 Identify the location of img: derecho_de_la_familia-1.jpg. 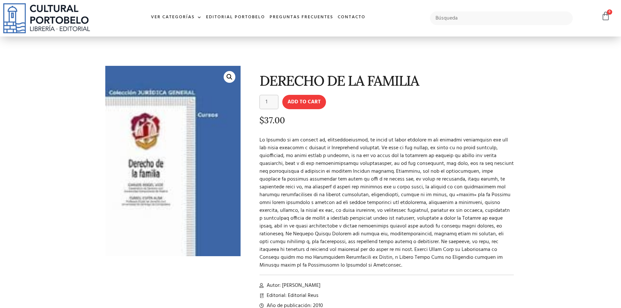
(173, 161).